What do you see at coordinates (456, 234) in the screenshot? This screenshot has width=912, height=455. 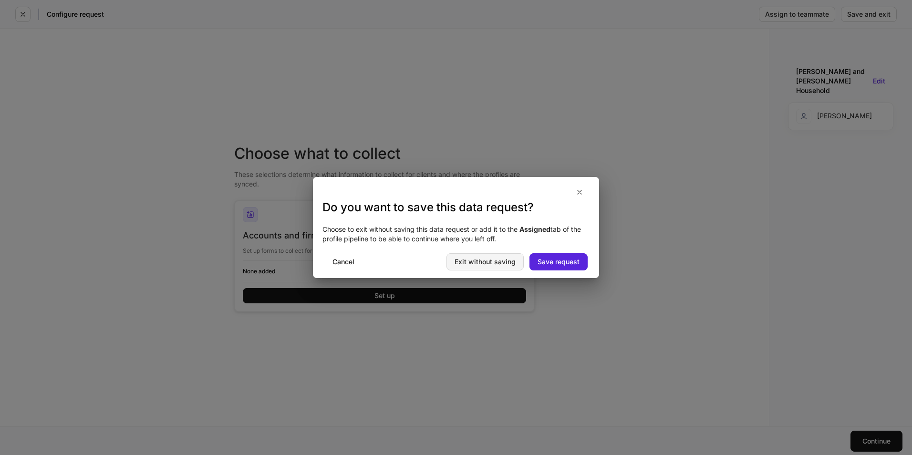 I see `div: Choose to exit without saving this data request or add it to the tab of the profile pipeline to b...` at bounding box center [456, 234].